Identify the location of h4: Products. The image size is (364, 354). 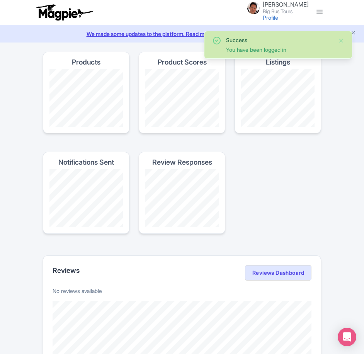
(86, 62).